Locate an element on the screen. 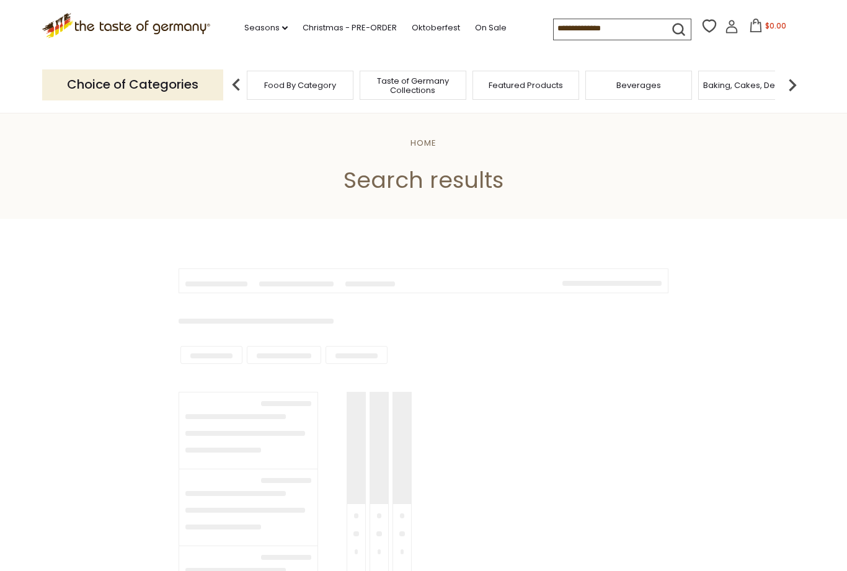 This screenshot has height=571, width=847. a: On Sale is located at coordinates (490, 28).